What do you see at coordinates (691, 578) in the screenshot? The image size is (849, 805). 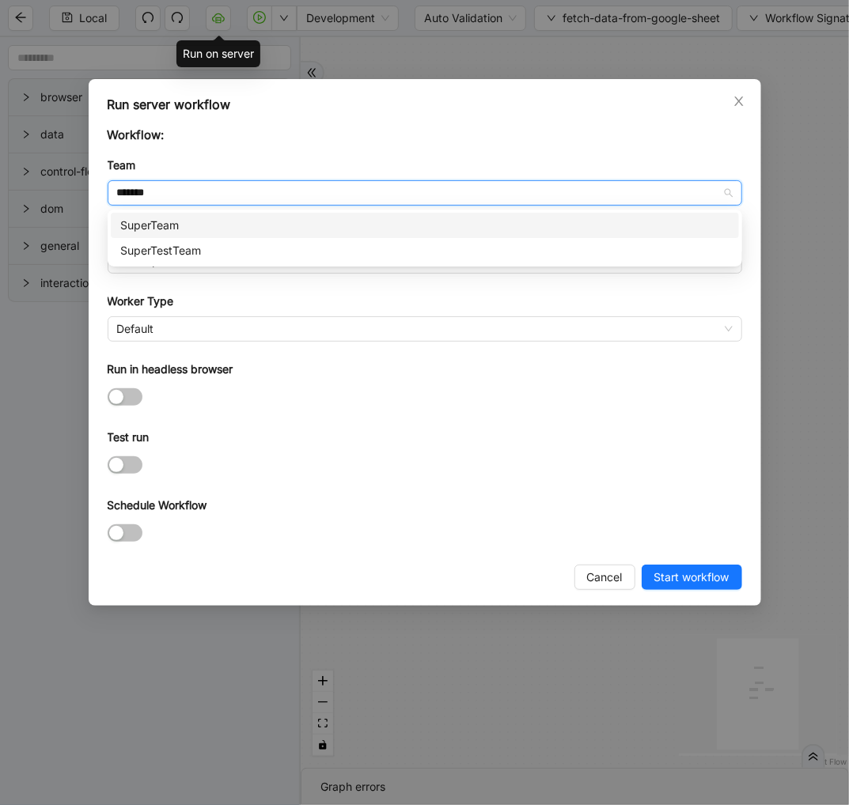 I see `span: Start workflow` at bounding box center [691, 578].